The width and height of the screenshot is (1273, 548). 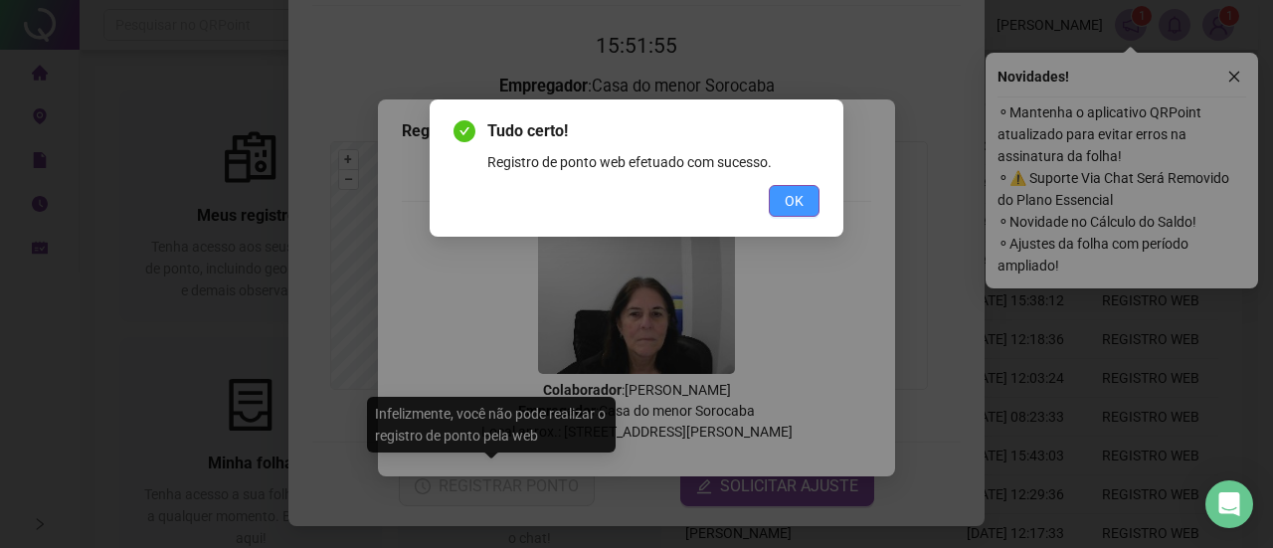 I want to click on span: OK, so click(x=794, y=201).